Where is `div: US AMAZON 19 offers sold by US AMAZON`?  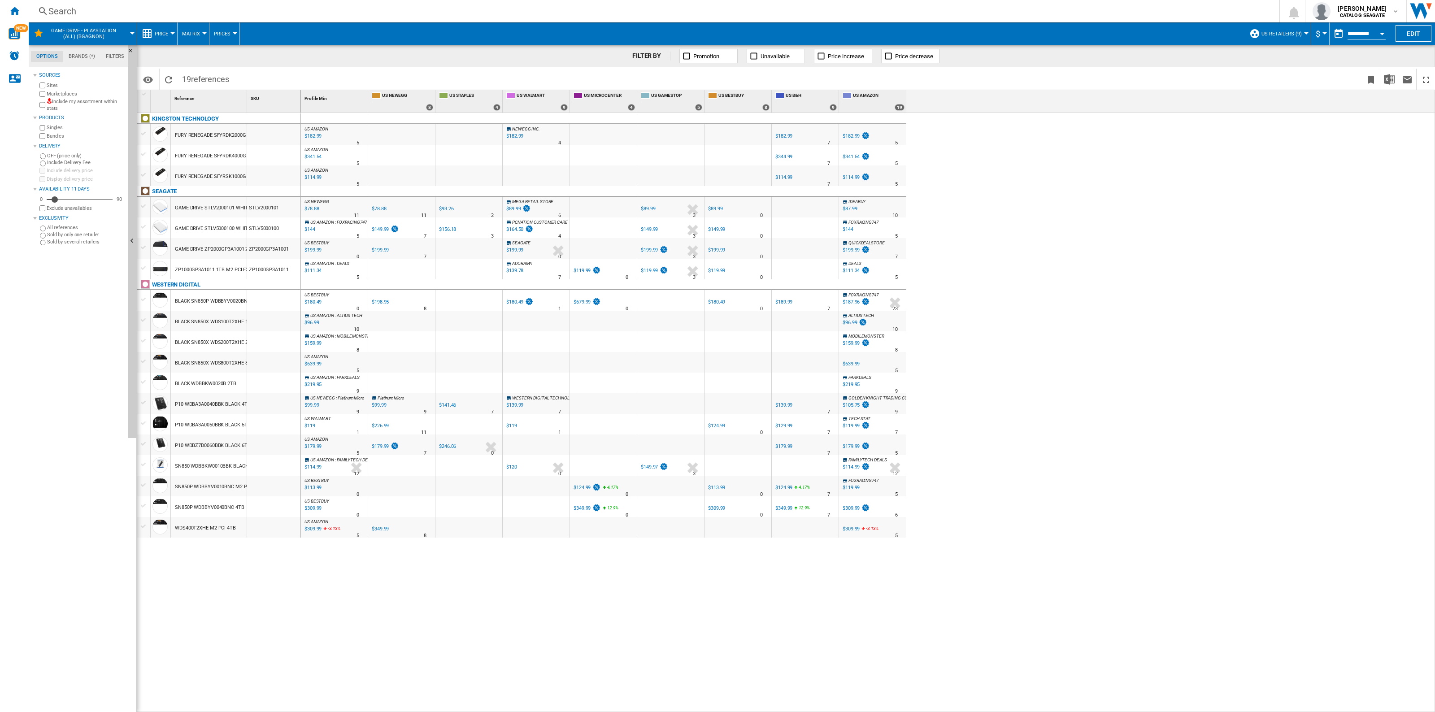 div: US AMAZON 19 offers sold by US AMAZON is located at coordinates (874, 101).